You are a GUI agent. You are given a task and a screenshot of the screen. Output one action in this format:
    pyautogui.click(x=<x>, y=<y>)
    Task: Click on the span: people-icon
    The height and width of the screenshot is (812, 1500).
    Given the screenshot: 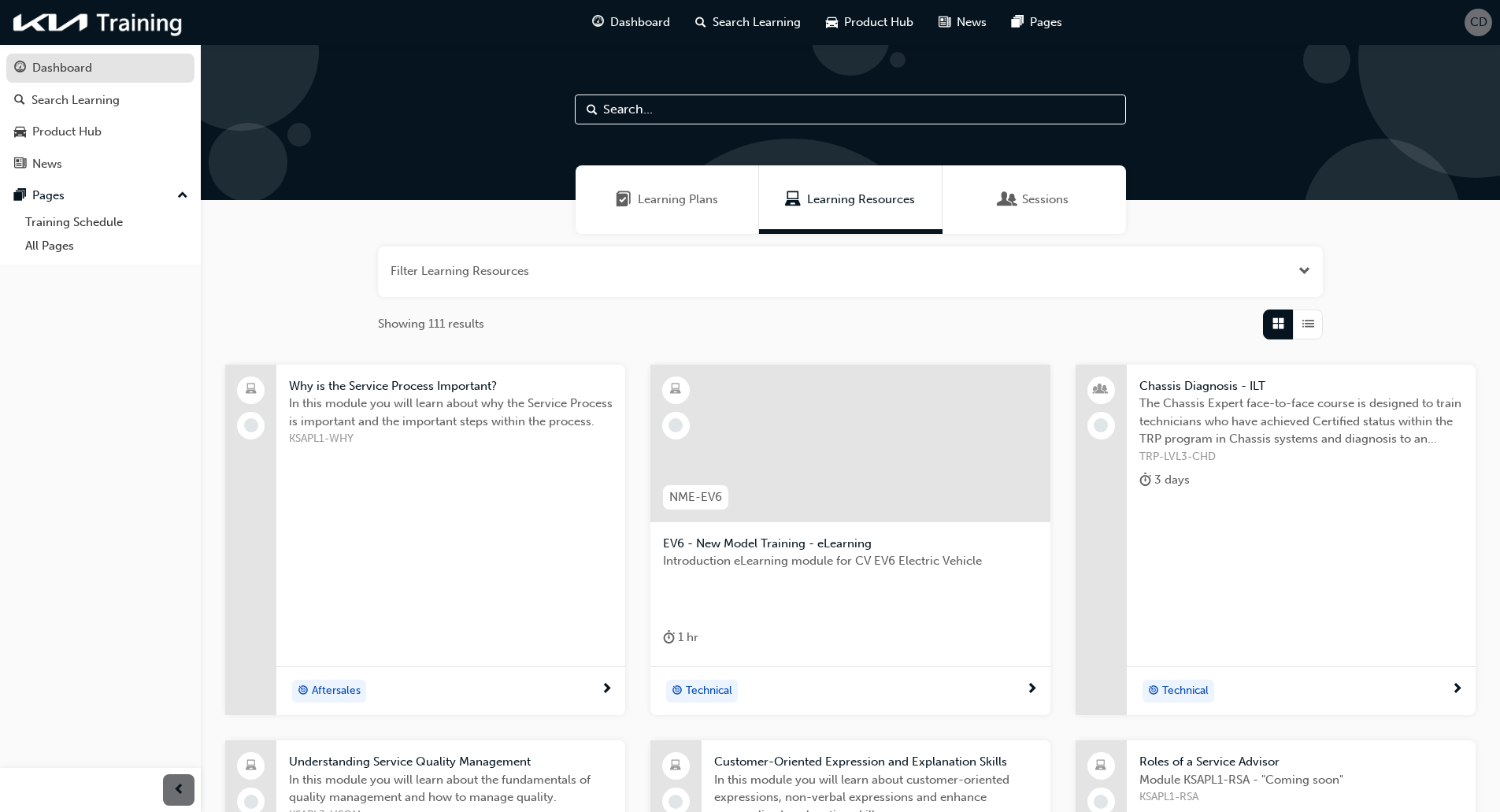 What is the action you would take?
    pyautogui.click(x=1101, y=390)
    